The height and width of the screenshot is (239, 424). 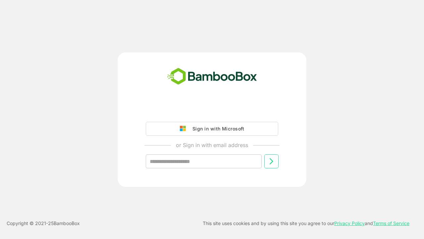 I want to click on img: bamboobox, so click(x=212, y=77).